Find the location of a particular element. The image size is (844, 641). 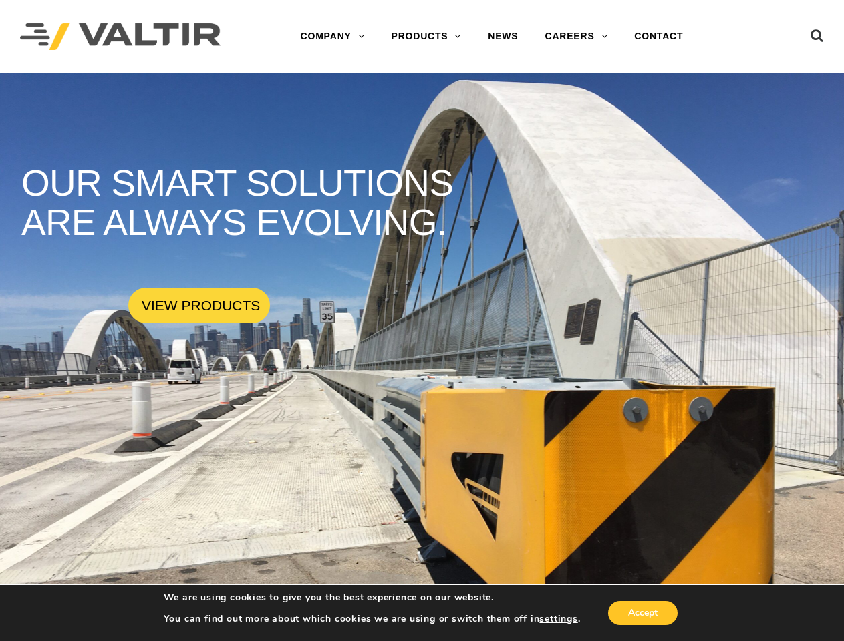

button: settings is located at coordinates (558, 619).